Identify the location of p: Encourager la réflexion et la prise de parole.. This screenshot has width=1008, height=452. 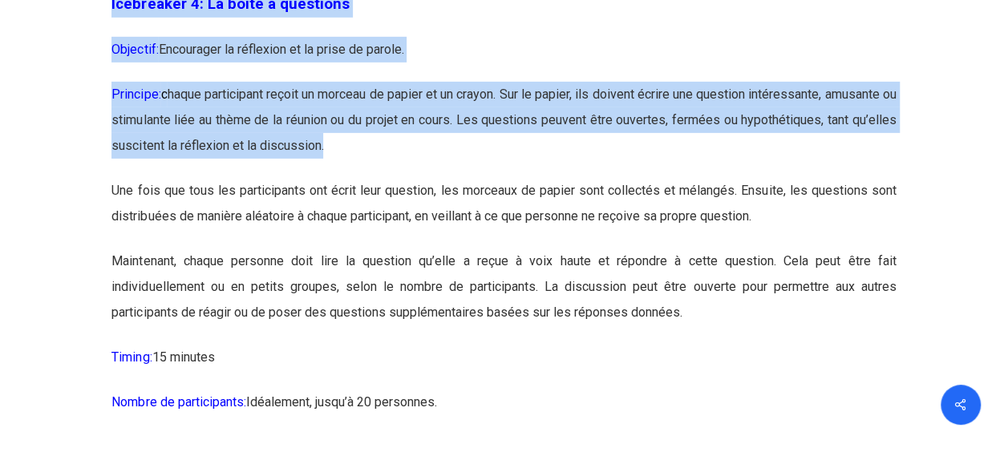
(504, 59).